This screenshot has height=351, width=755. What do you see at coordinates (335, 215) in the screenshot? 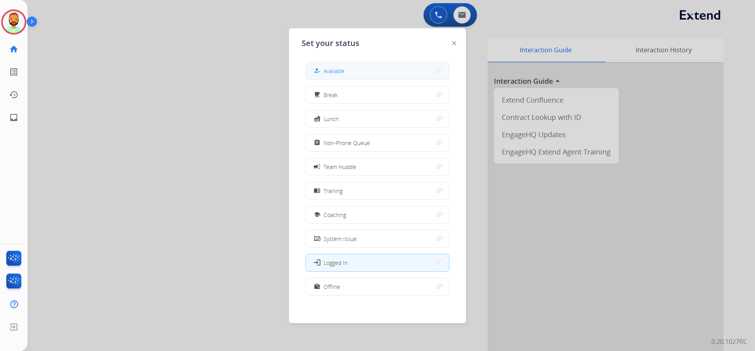
I see `span: Coaching` at bounding box center [335, 215].